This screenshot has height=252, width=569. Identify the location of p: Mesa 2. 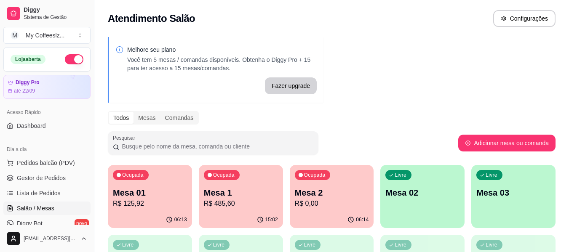
(332, 193).